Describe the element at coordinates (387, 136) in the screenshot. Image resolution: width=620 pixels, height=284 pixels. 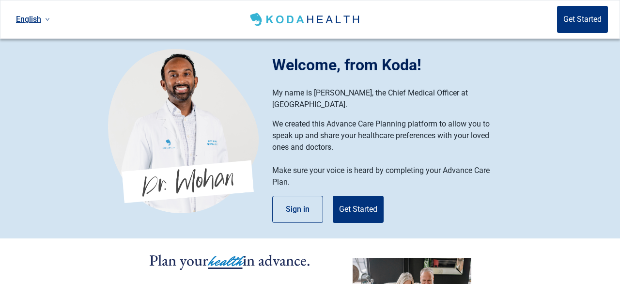
I see `p: We created this Advance Care Planning platform to allow you to speak up and share your healthcare...` at that location.